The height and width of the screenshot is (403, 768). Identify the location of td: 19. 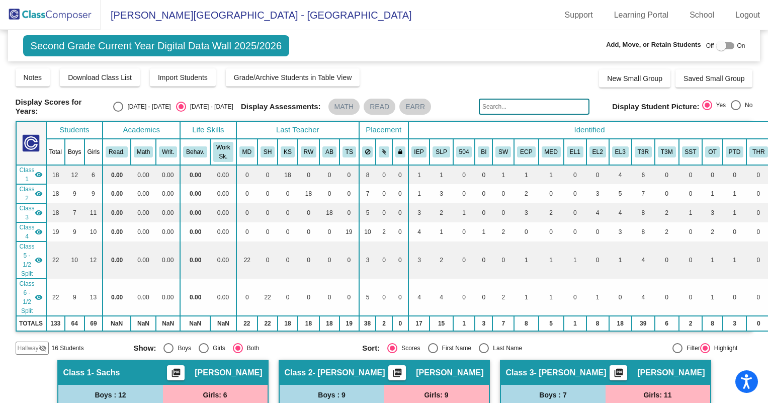
(349, 232).